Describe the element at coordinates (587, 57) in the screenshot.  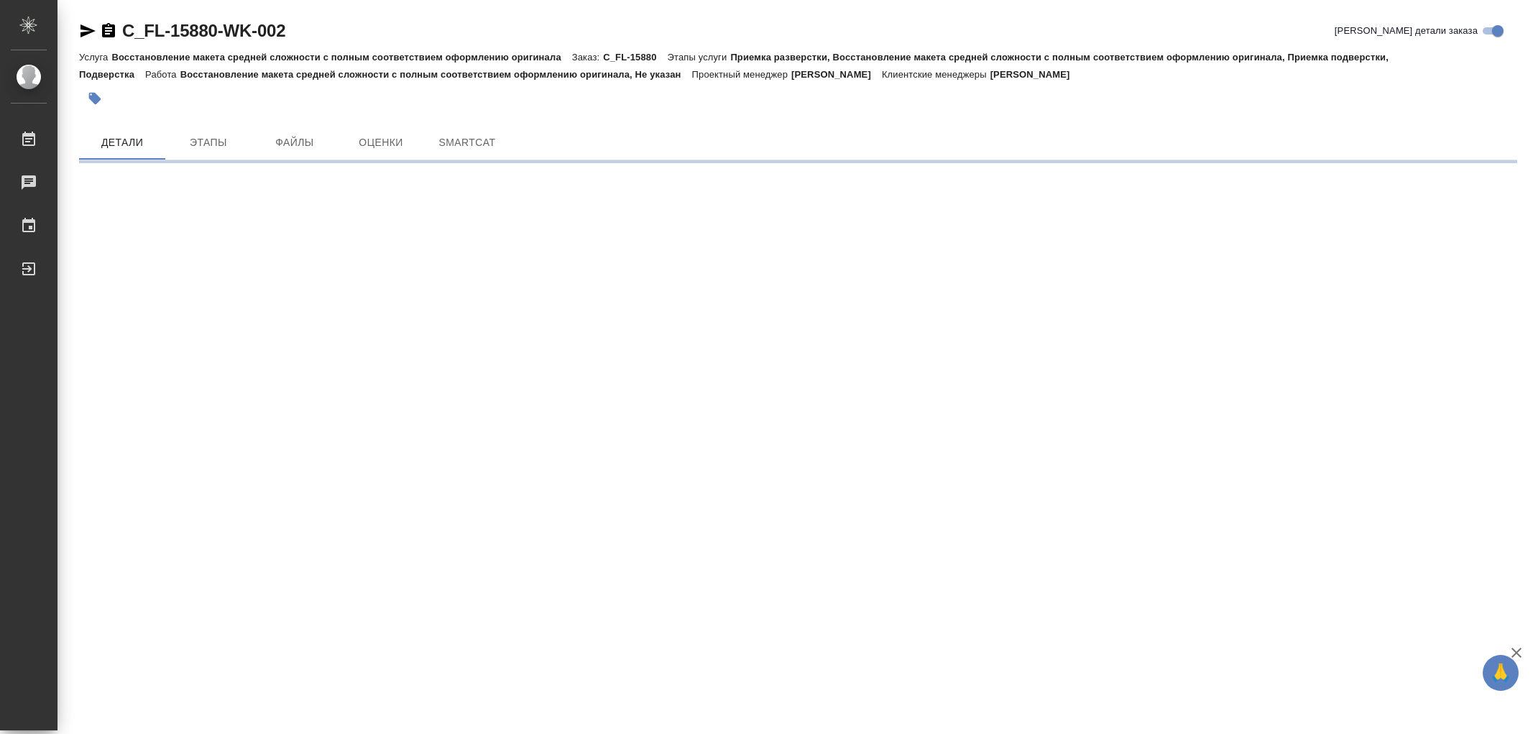
I see `p: Заказ:` at that location.